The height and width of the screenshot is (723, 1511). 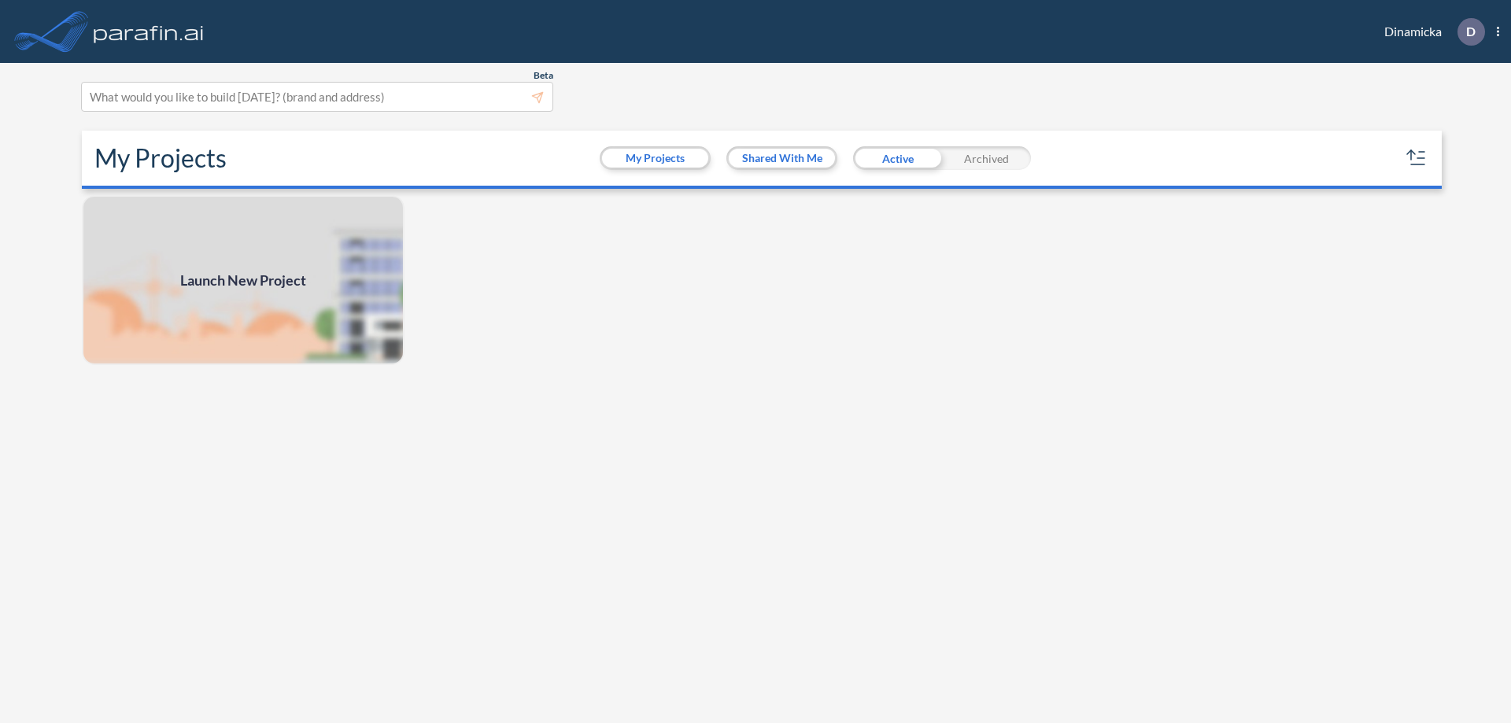 I want to click on span: Launch New Project, so click(x=243, y=280).